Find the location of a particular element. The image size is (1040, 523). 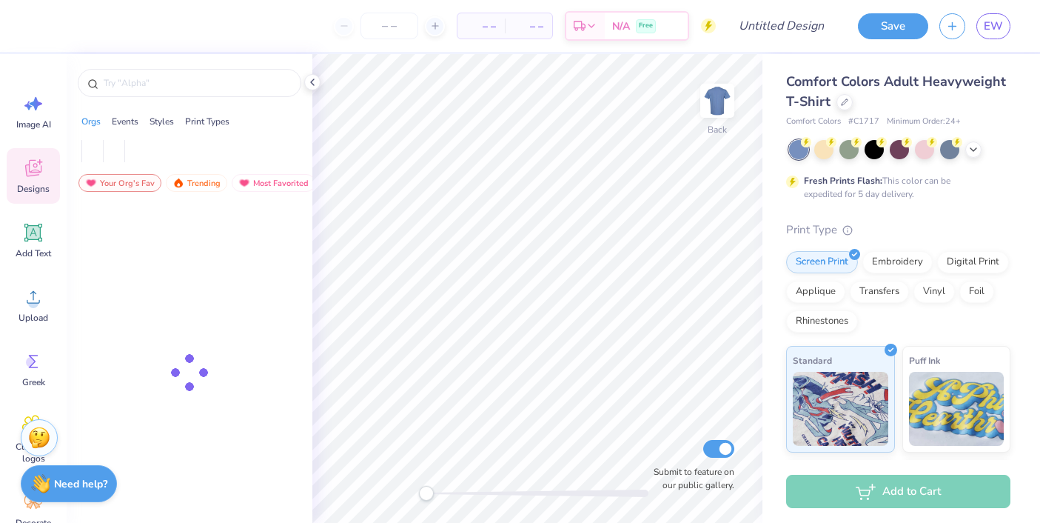

span: Puff Ink is located at coordinates (925, 360).